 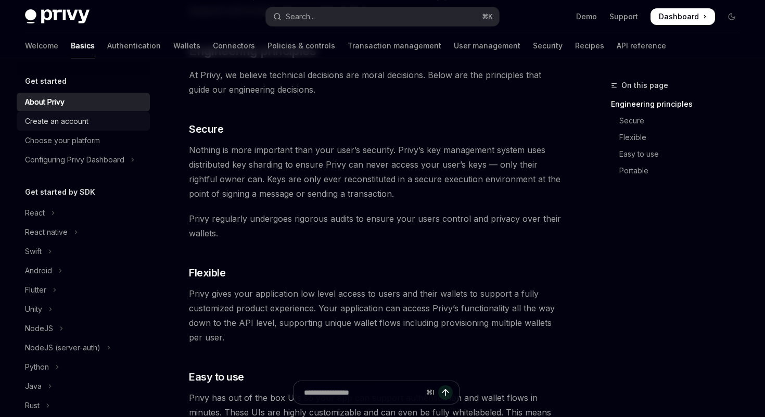 I want to click on a: User management, so click(x=487, y=46).